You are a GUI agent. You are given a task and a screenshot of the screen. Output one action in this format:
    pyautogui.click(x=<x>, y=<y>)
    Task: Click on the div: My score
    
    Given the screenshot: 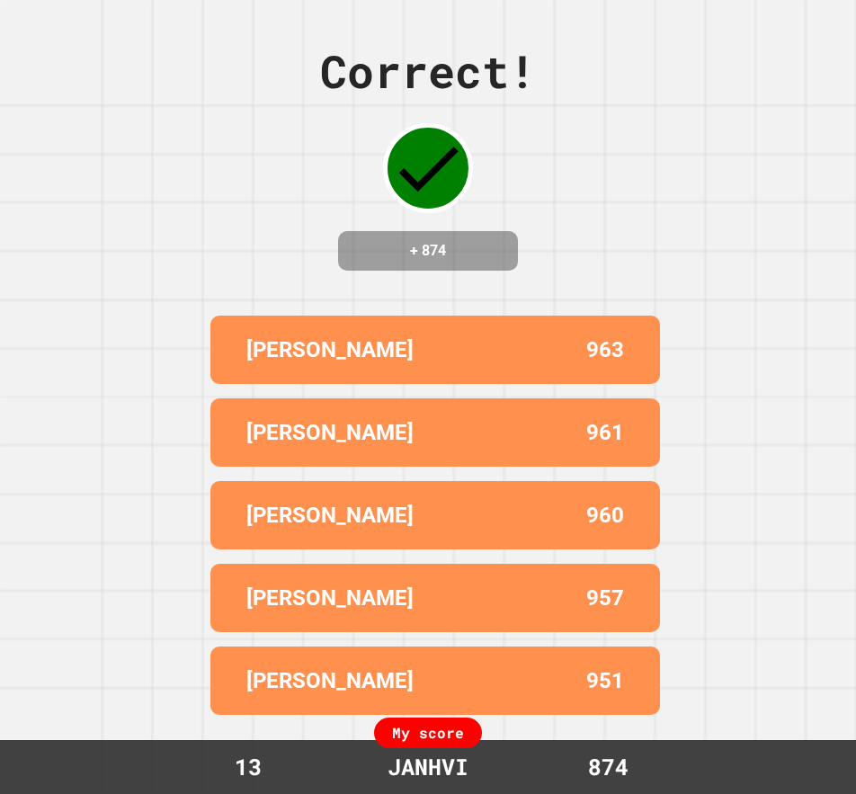 What is the action you would take?
    pyautogui.click(x=428, y=733)
    